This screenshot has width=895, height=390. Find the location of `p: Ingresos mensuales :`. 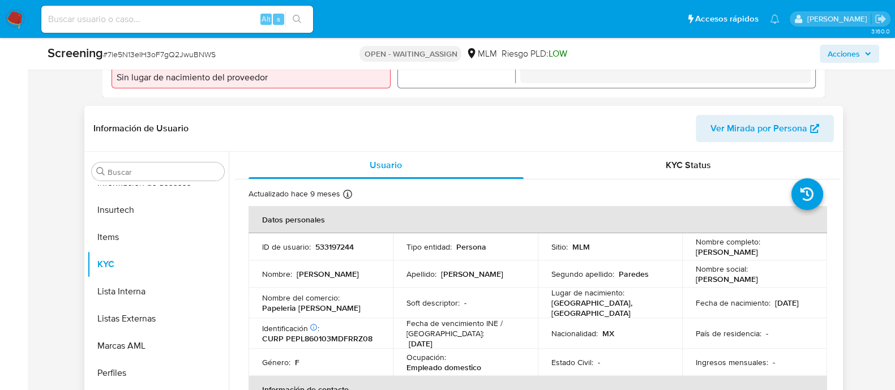

p: Ingresos mensuales : is located at coordinates (732, 362).